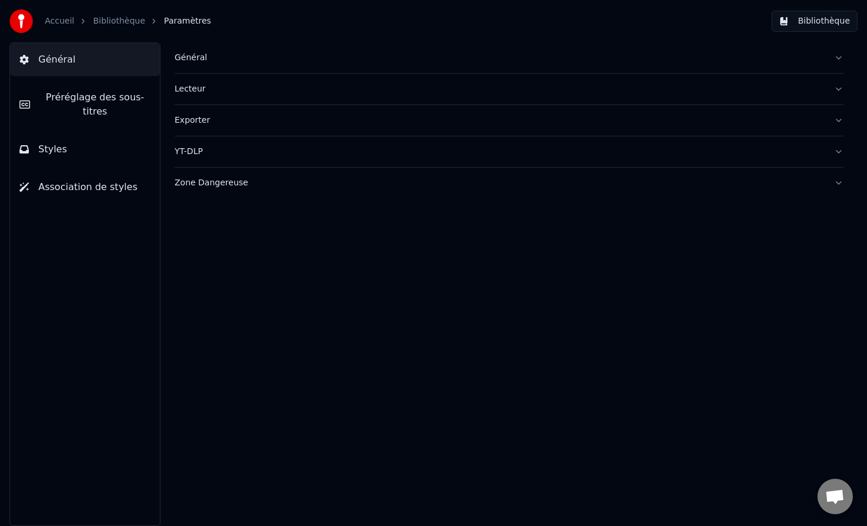  What do you see at coordinates (509, 152) in the screenshot?
I see `button: YT-DLP` at bounding box center [509, 152].